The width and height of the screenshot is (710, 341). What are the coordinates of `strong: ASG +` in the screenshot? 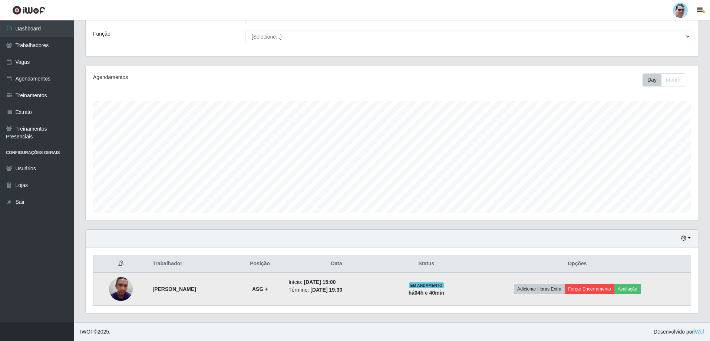 It's located at (260, 289).